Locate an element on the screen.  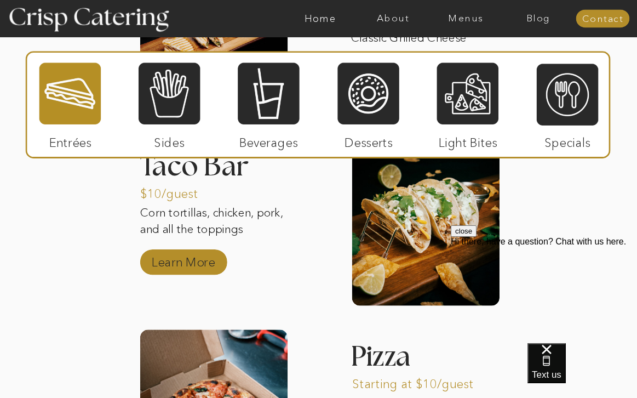
p: Beverages is located at coordinates (268, 140).